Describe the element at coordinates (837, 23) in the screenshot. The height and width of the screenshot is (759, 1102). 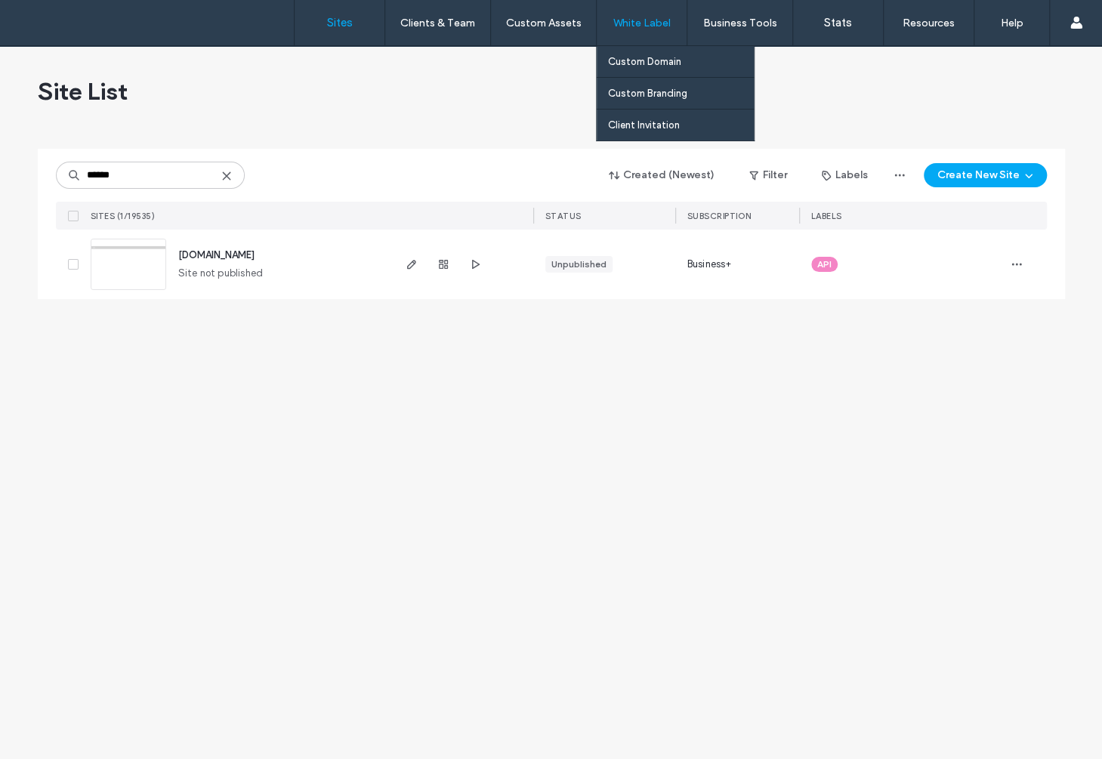
I see `label: Stats` at that location.